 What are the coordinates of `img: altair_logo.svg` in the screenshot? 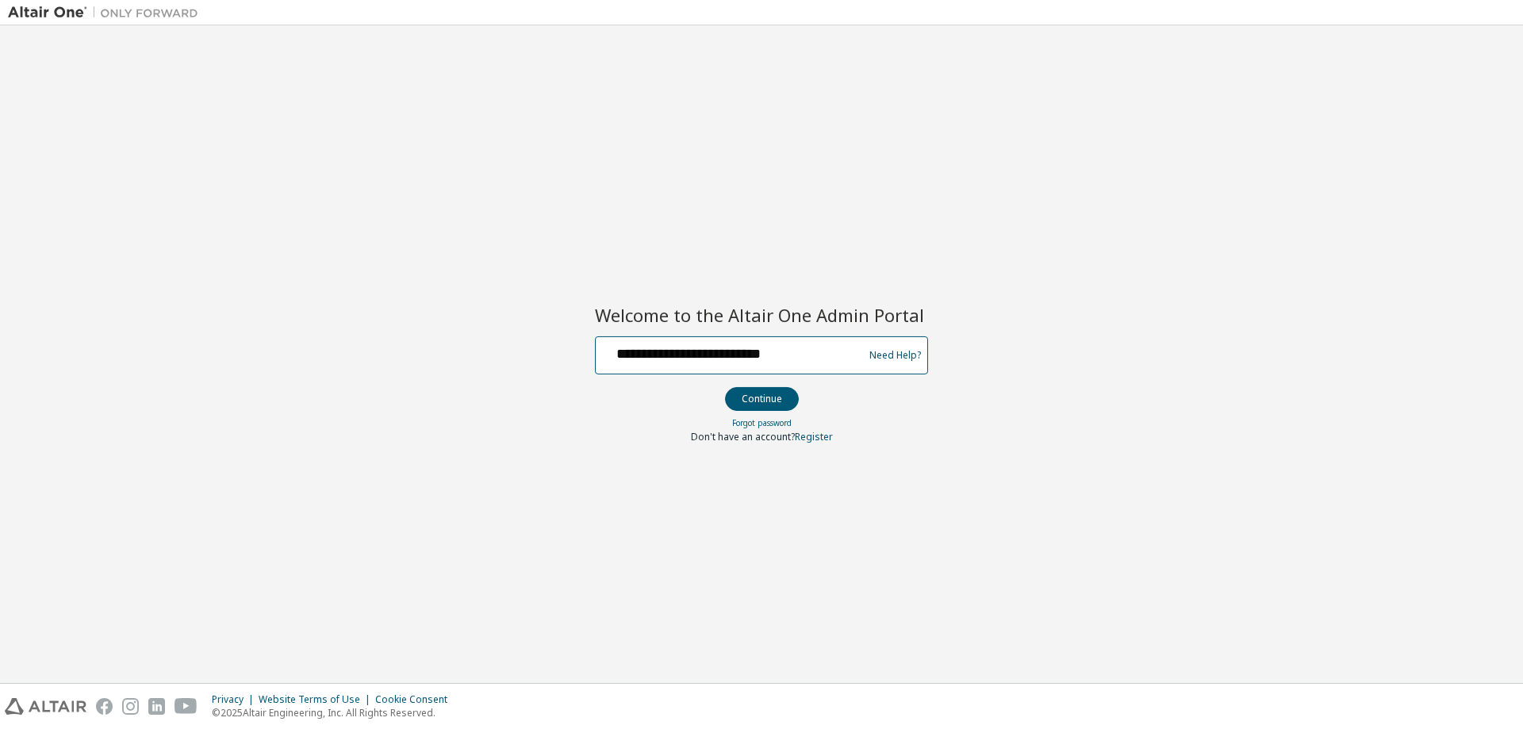 It's located at (45, 706).